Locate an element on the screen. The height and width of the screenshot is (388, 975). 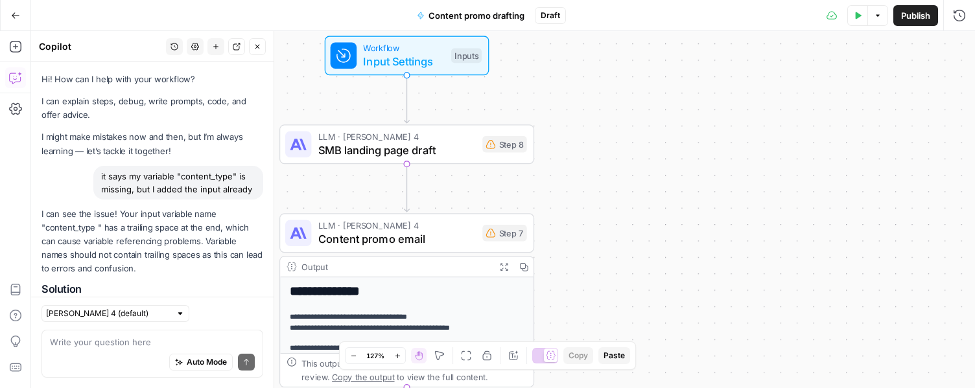
button: Copy is located at coordinates (578, 356).